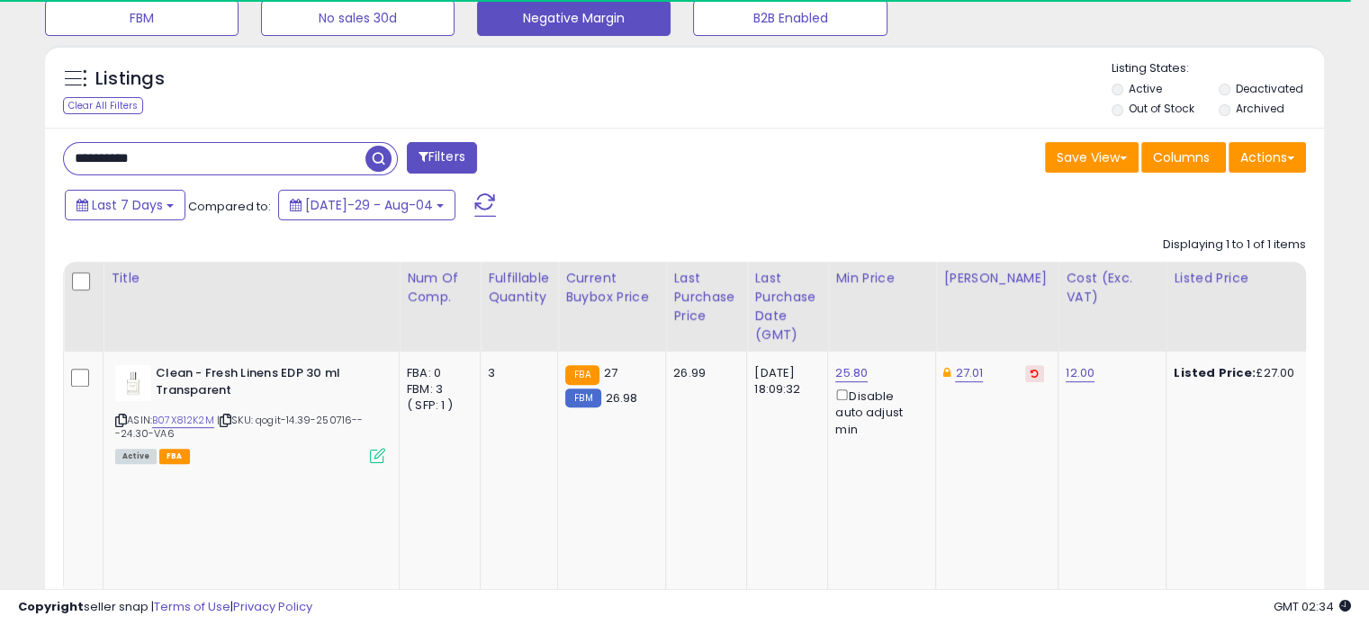  Describe the element at coordinates (703, 373) in the screenshot. I see `div: 26.99` at that location.